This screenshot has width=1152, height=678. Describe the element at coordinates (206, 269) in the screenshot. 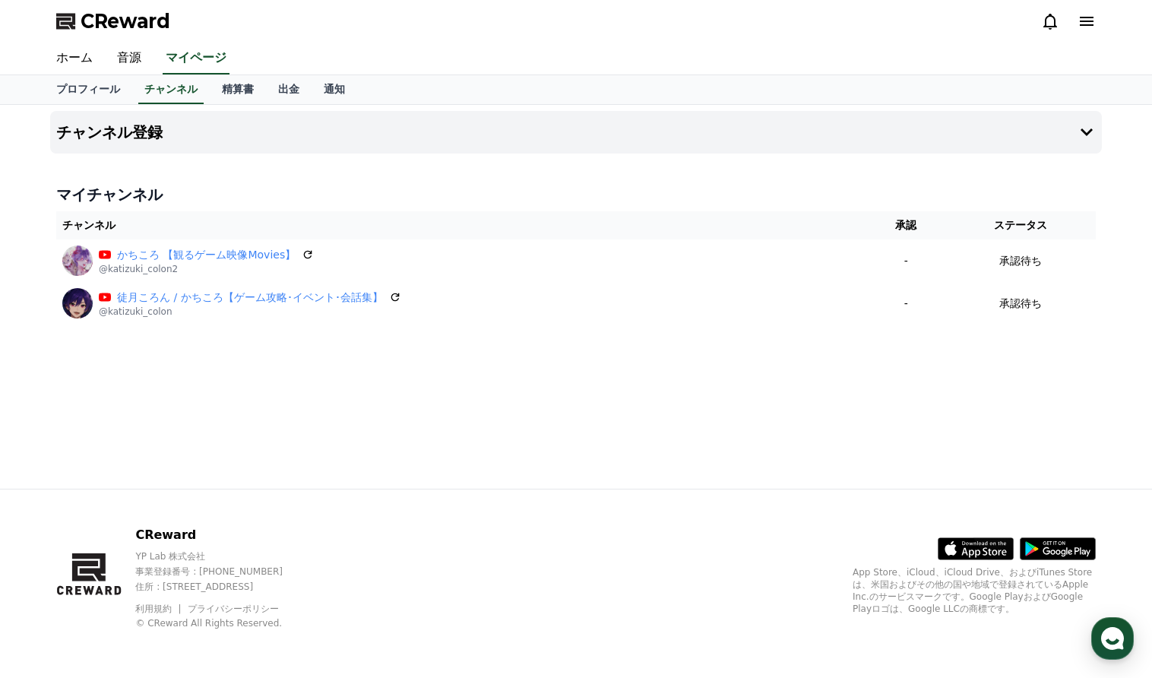

I see `p: @katizuki_colon2` at that location.